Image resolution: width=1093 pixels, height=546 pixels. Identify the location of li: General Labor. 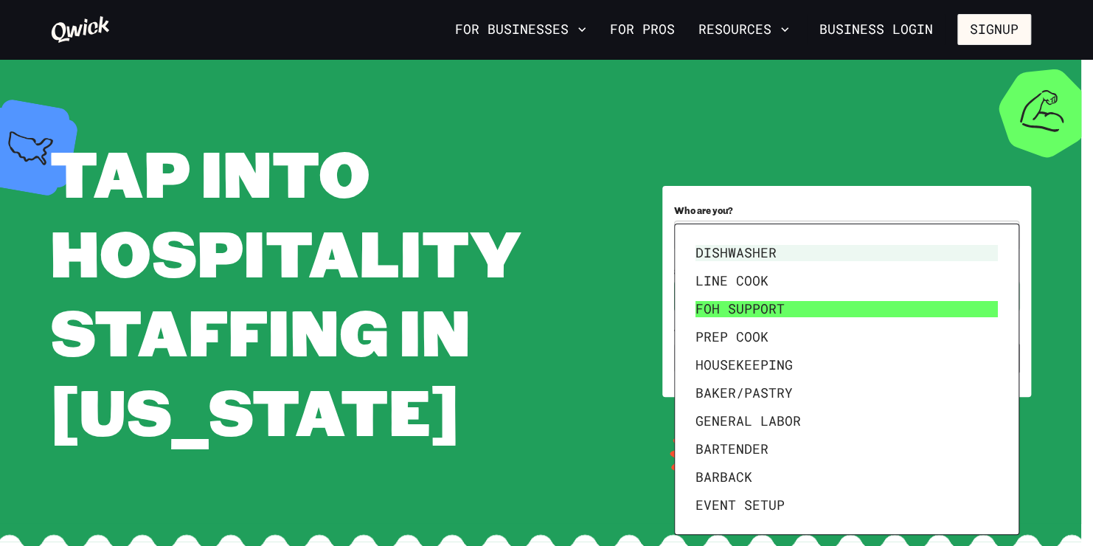
(846, 421).